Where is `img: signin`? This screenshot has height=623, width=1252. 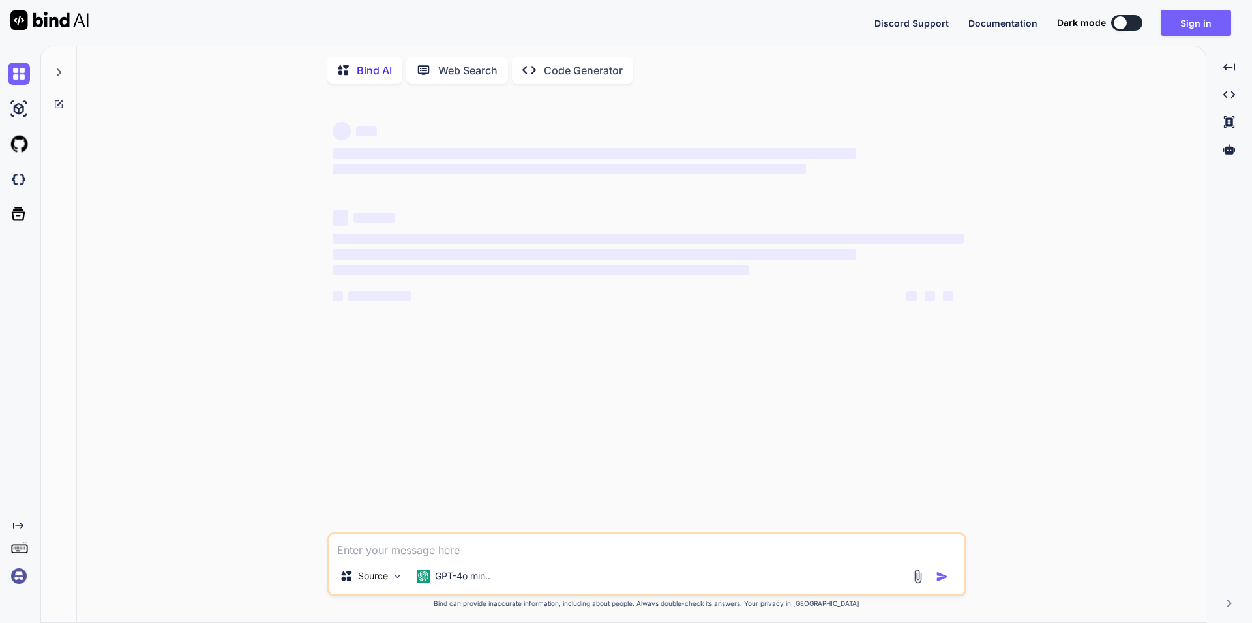
img: signin is located at coordinates (19, 576).